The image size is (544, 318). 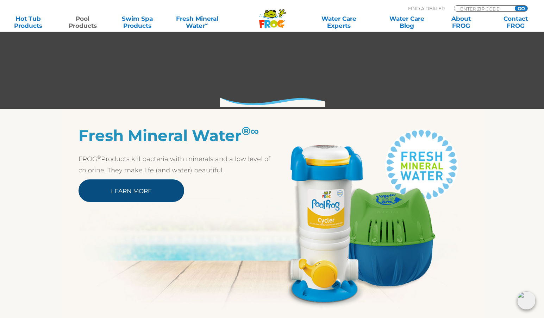 What do you see at coordinates (406, 22) in the screenshot?
I see `a: Water CareBlog` at bounding box center [406, 22].